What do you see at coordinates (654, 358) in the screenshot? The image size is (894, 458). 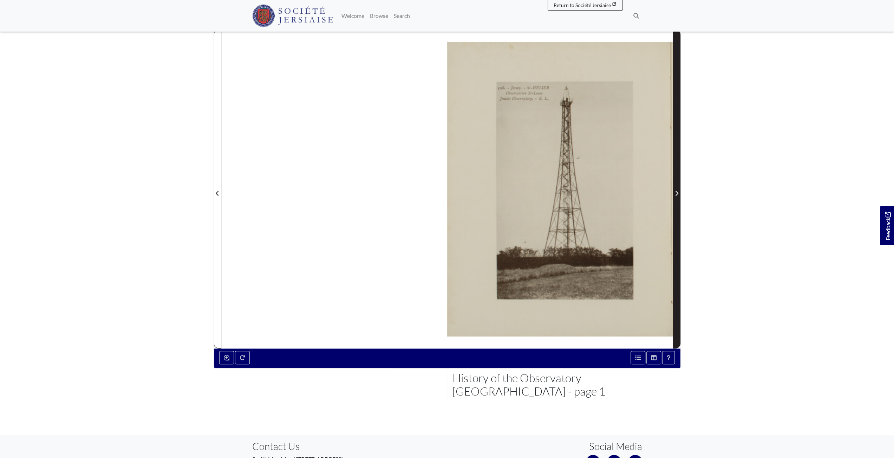 I see `button: Thumbnails` at bounding box center [654, 358].